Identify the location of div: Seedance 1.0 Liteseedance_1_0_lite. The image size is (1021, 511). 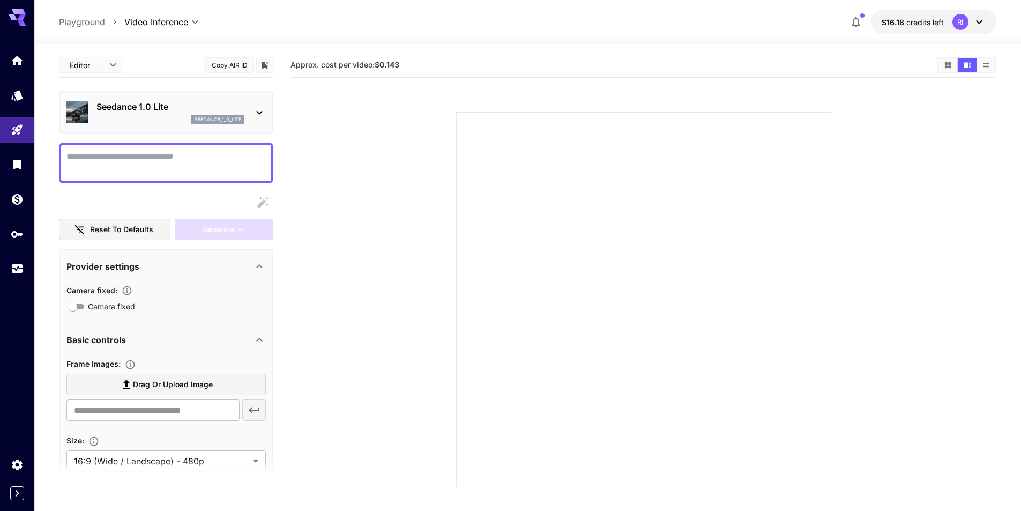
(166, 112).